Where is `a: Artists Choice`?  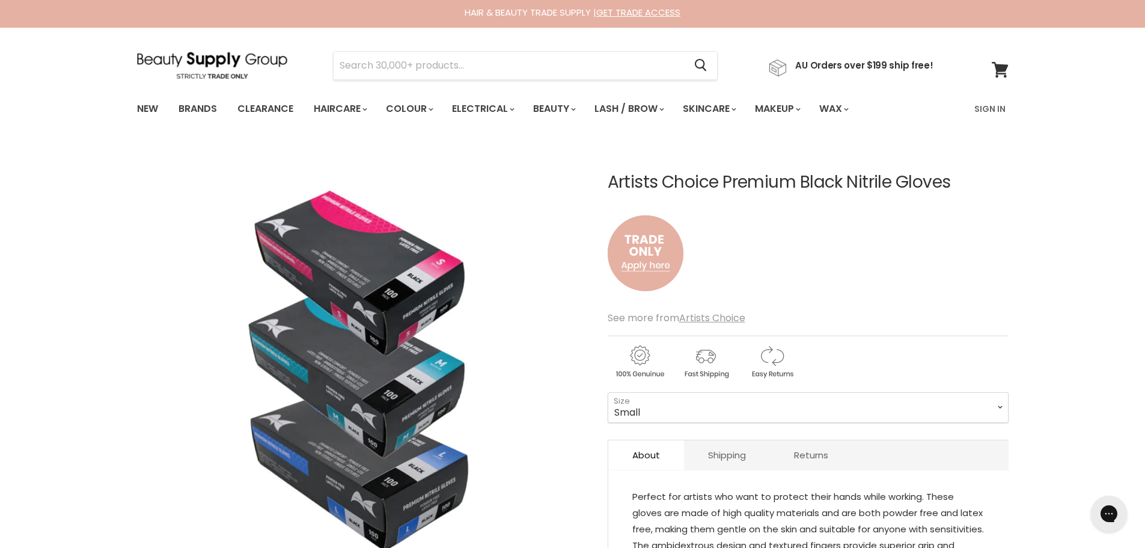
a: Artists Choice is located at coordinates (712, 317).